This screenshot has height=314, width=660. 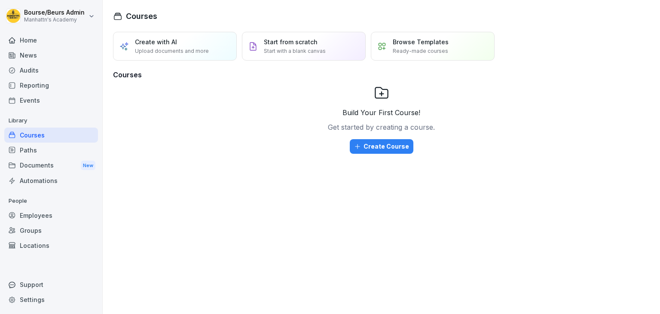 I want to click on a: Courses, so click(x=51, y=135).